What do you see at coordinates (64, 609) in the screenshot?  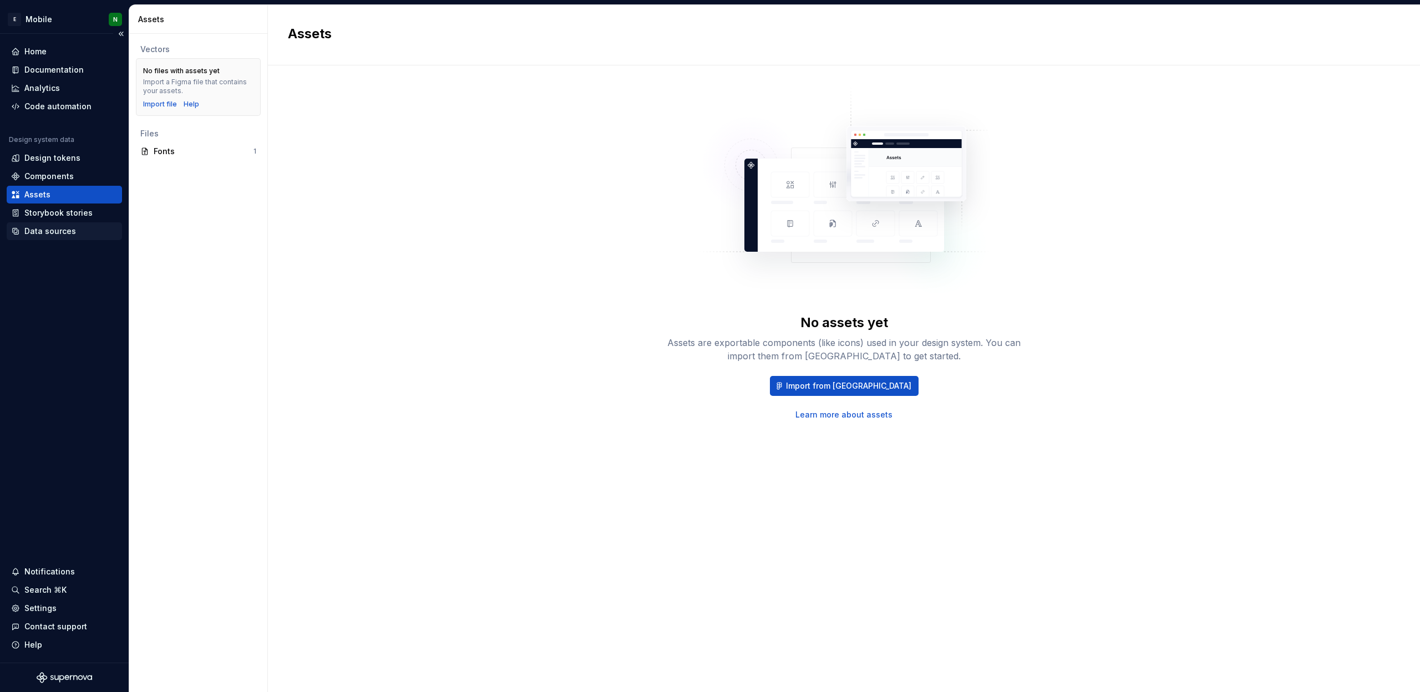 I see `a: Settings` at bounding box center [64, 609].